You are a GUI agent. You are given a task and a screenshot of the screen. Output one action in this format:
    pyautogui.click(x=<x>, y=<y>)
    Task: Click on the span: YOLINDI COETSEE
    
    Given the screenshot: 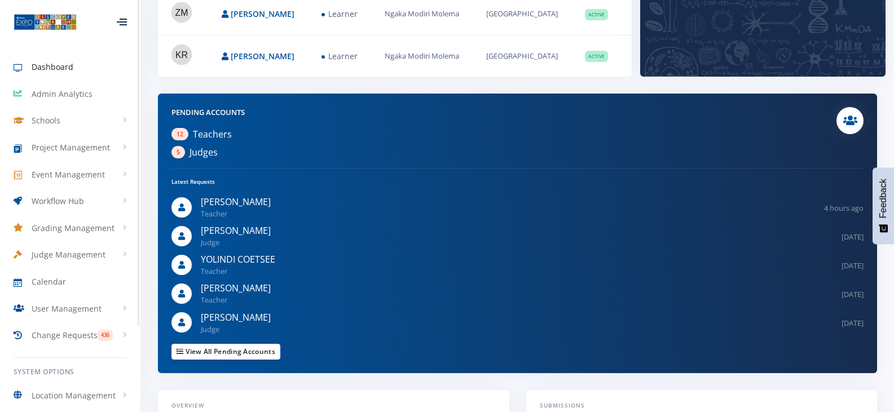 What is the action you would take?
    pyautogui.click(x=238, y=259)
    